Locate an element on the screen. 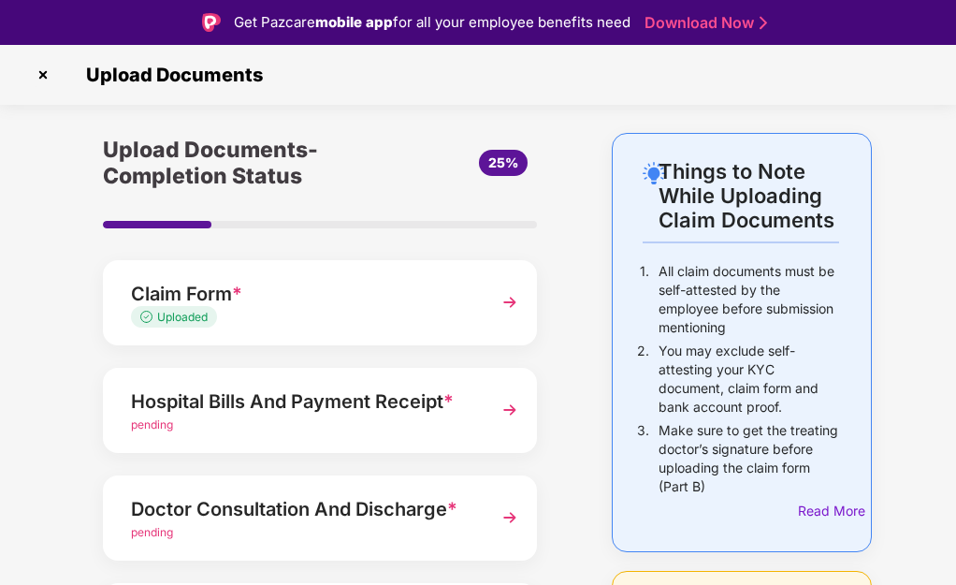 The image size is (956, 585). div: Read More is located at coordinates (819, 511).